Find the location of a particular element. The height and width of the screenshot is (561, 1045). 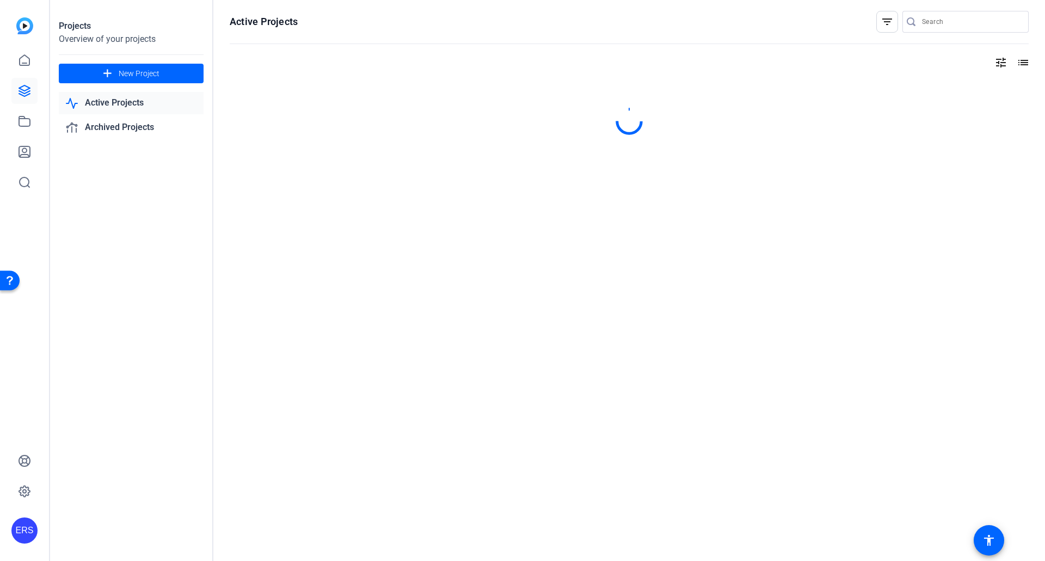

h1: Active Projects is located at coordinates (263, 22).